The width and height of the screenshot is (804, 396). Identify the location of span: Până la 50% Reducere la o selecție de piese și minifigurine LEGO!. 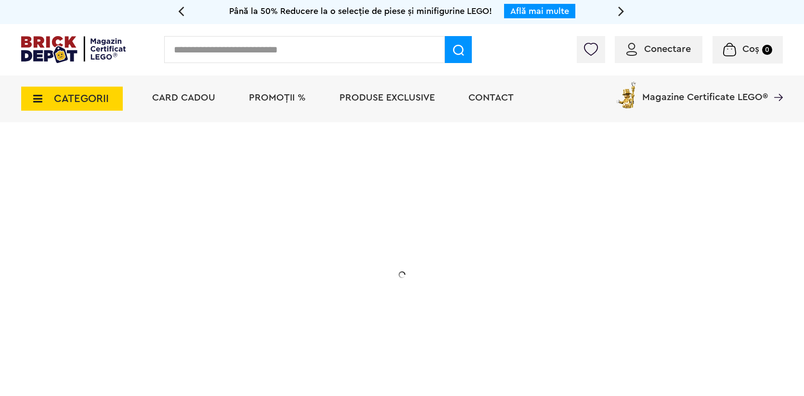
(361, 11).